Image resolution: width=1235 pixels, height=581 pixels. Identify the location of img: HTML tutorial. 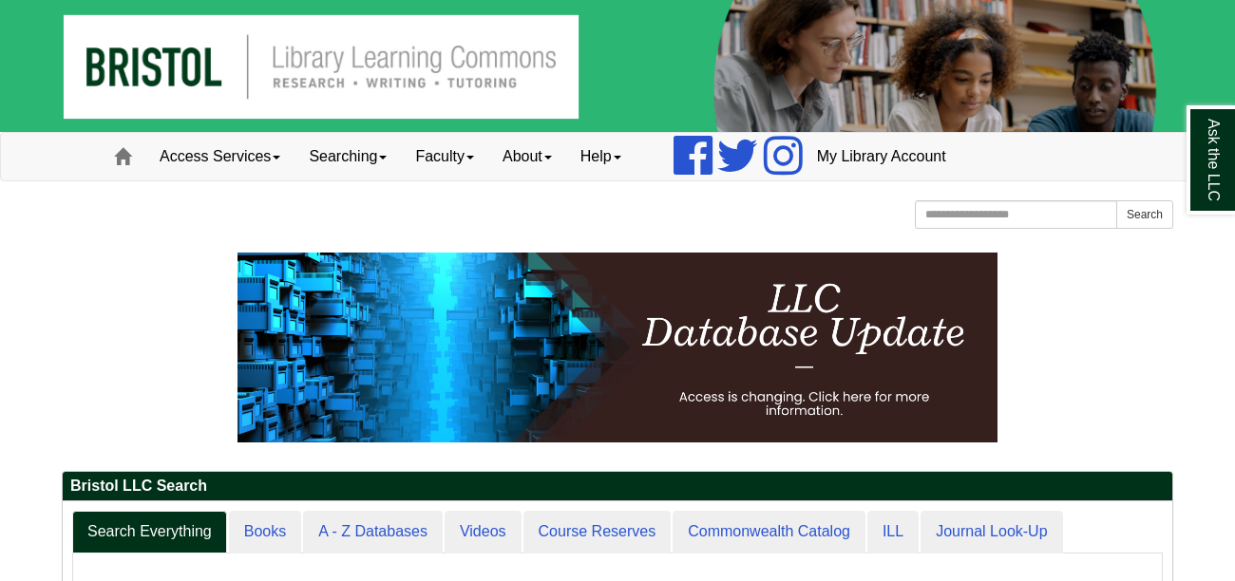
(617, 348).